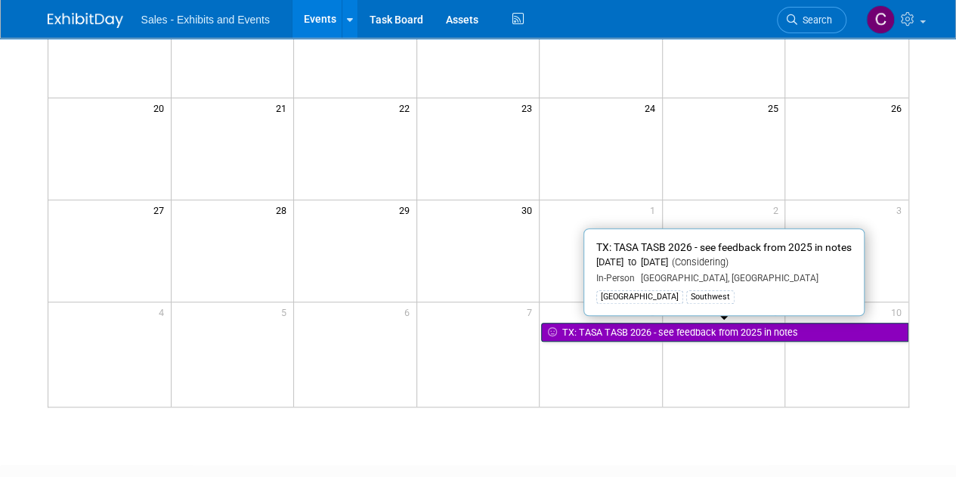 The width and height of the screenshot is (956, 477). What do you see at coordinates (724, 333) in the screenshot?
I see `a: TX: TASA TASB 2026 - see feedback from 2025 in notes` at bounding box center [724, 333].